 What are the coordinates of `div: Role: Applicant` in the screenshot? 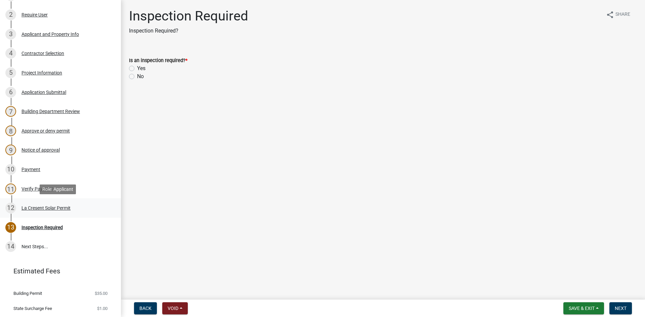 It's located at (58, 189).